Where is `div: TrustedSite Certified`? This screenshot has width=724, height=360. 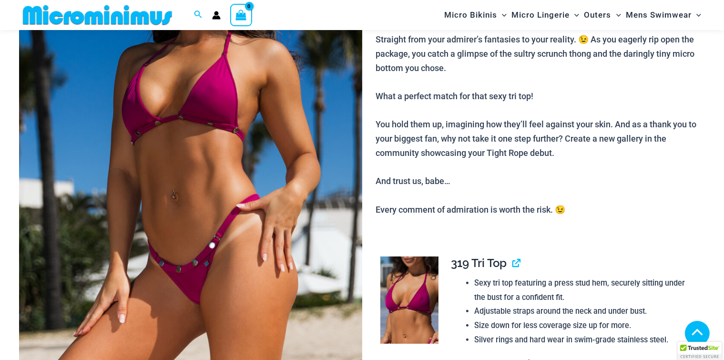
div: TrustedSite Certified is located at coordinates (700, 351).